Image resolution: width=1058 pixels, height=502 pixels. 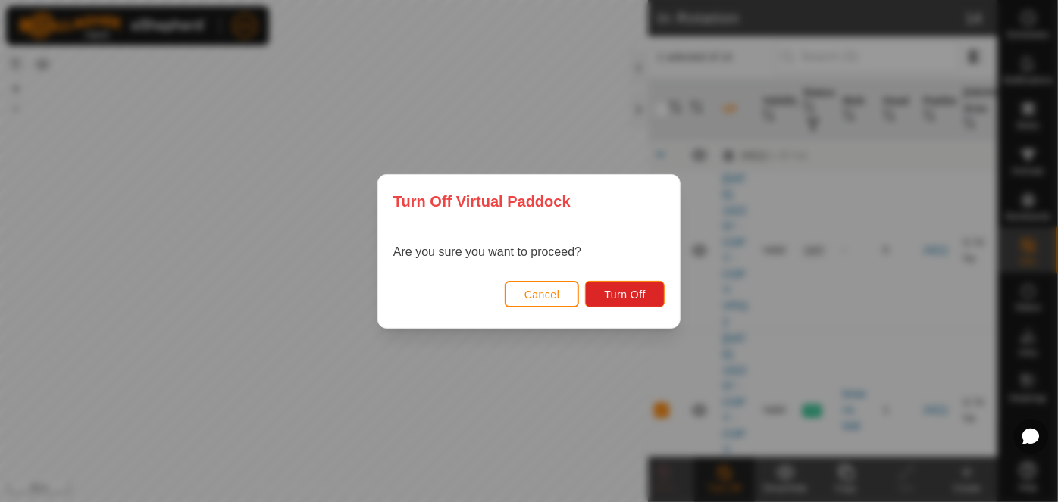 I want to click on button: Cancel, so click(x=542, y=294).